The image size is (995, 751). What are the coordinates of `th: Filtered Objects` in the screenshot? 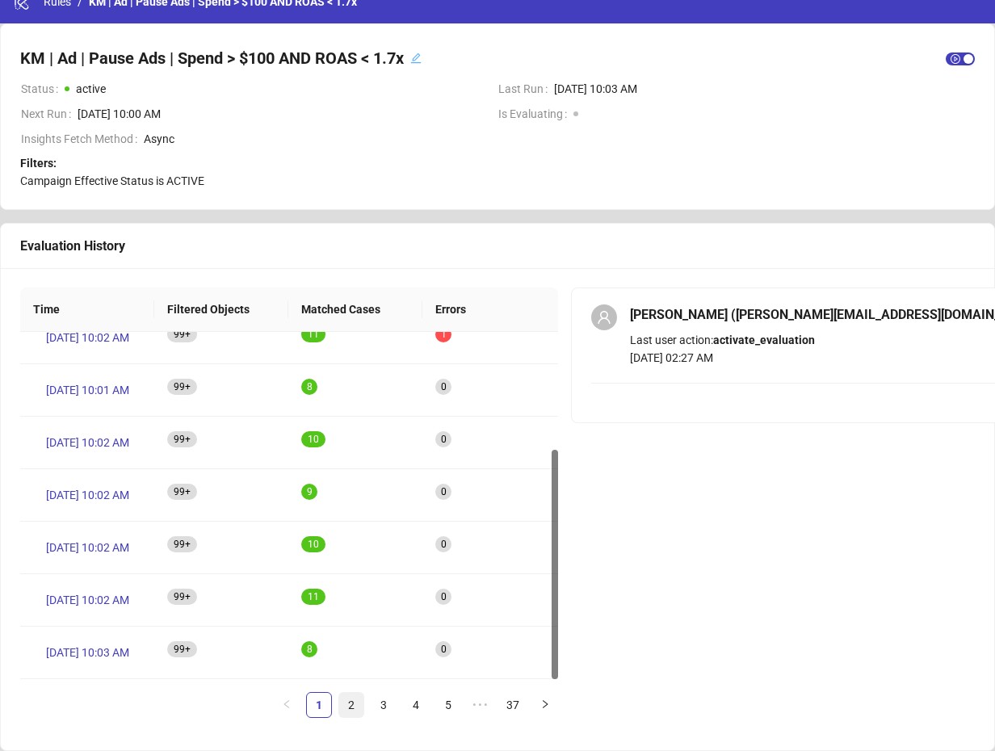 It's located at (221, 309).